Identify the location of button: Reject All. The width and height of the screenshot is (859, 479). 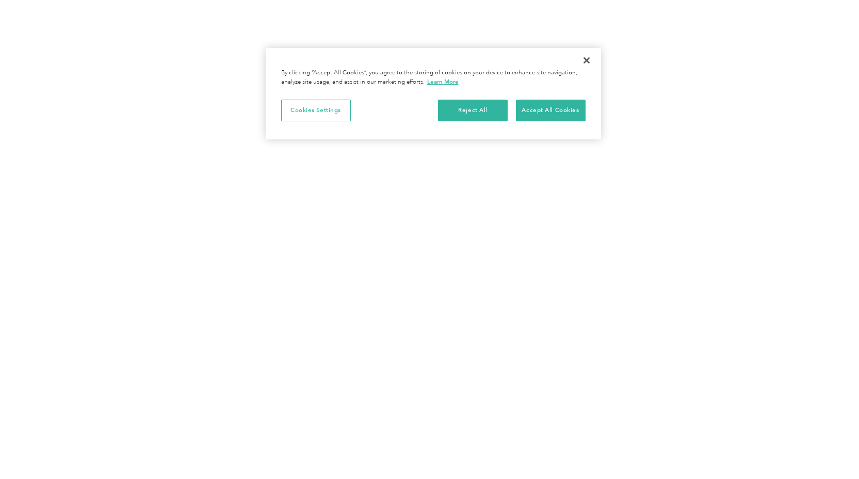
(473, 110).